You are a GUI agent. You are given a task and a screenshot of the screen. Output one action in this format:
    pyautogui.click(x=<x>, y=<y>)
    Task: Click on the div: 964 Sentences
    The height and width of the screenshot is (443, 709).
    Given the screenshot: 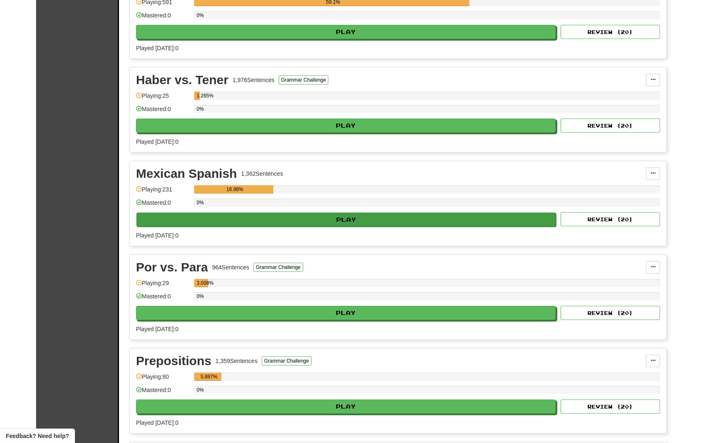 What is the action you would take?
    pyautogui.click(x=231, y=268)
    